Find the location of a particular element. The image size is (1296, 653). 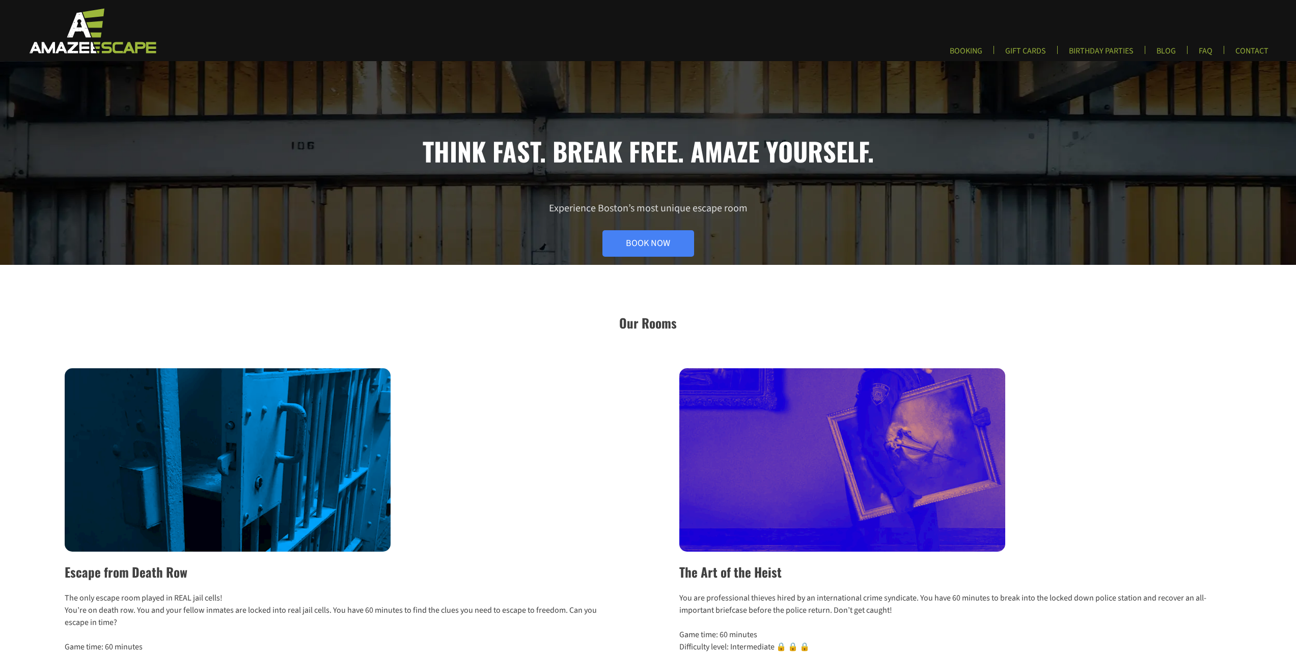

img: Escape Room Game in Boston Area is located at coordinates (92, 31).